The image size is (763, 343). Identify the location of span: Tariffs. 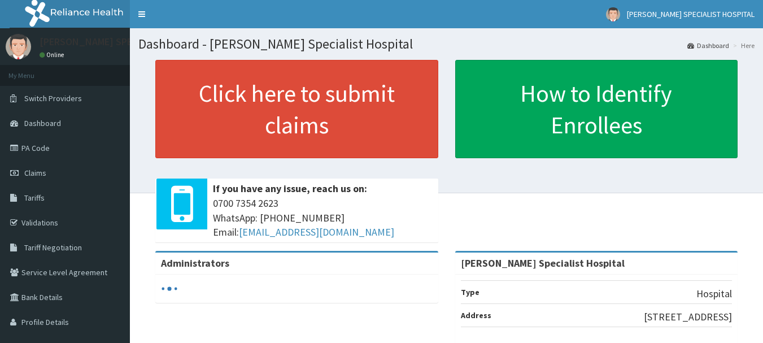
(34, 198).